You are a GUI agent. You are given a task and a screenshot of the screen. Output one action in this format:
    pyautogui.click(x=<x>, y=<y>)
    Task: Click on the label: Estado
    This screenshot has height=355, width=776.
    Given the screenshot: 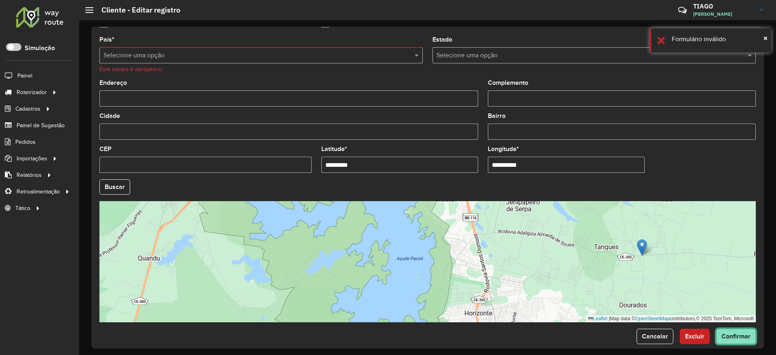 What is the action you would take?
    pyautogui.click(x=442, y=40)
    